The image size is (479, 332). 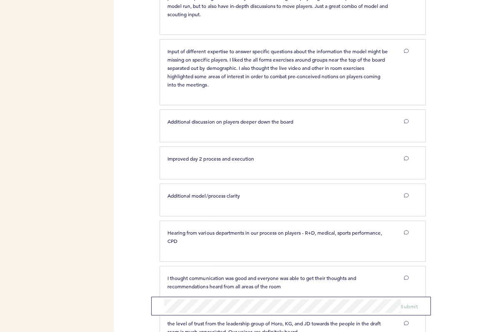 What do you see at coordinates (275, 237) in the screenshot?
I see `span: Hearing from various departments in our process on players - R+D, medical, sports performance, CPD` at bounding box center [275, 237].